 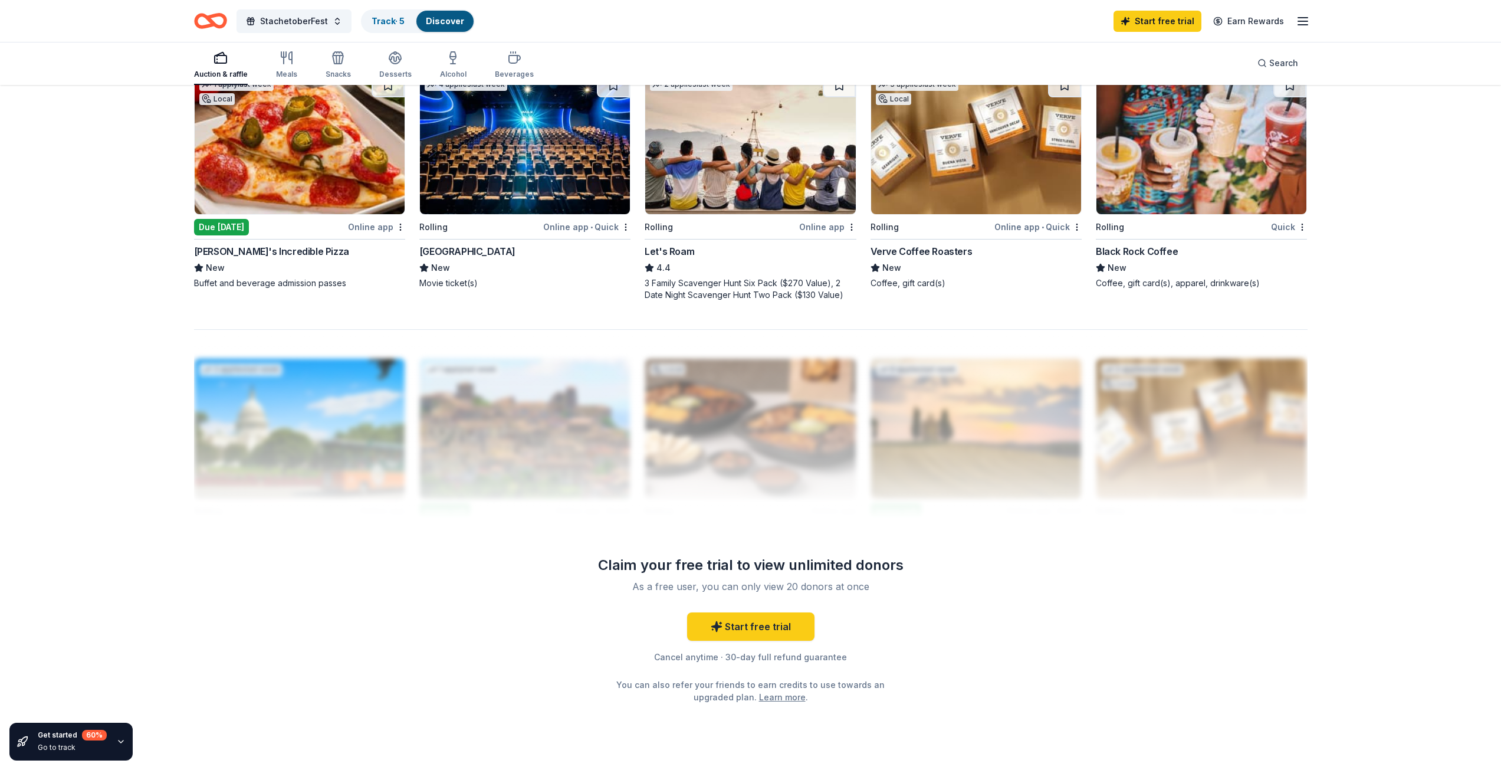 I want to click on a: Image for Verve Coffee Roasters3 applieslast weekLocalRollingOnline app•QuickVerve Coffee Roaster..., so click(x=976, y=181).